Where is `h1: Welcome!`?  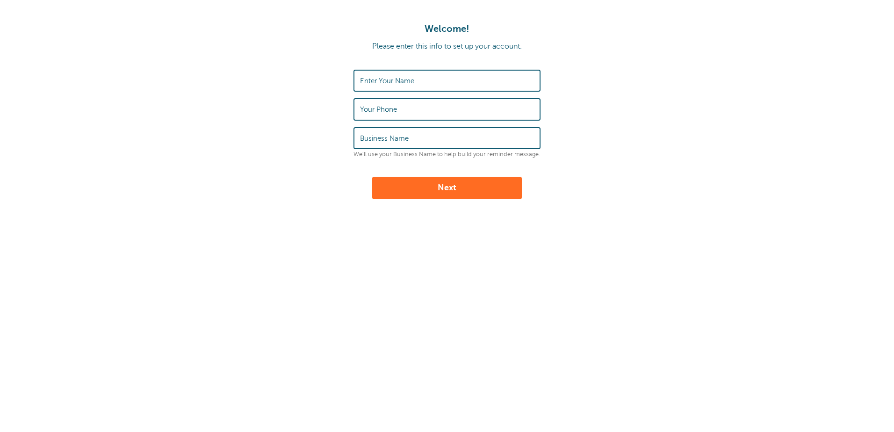
h1: Welcome! is located at coordinates (447, 29).